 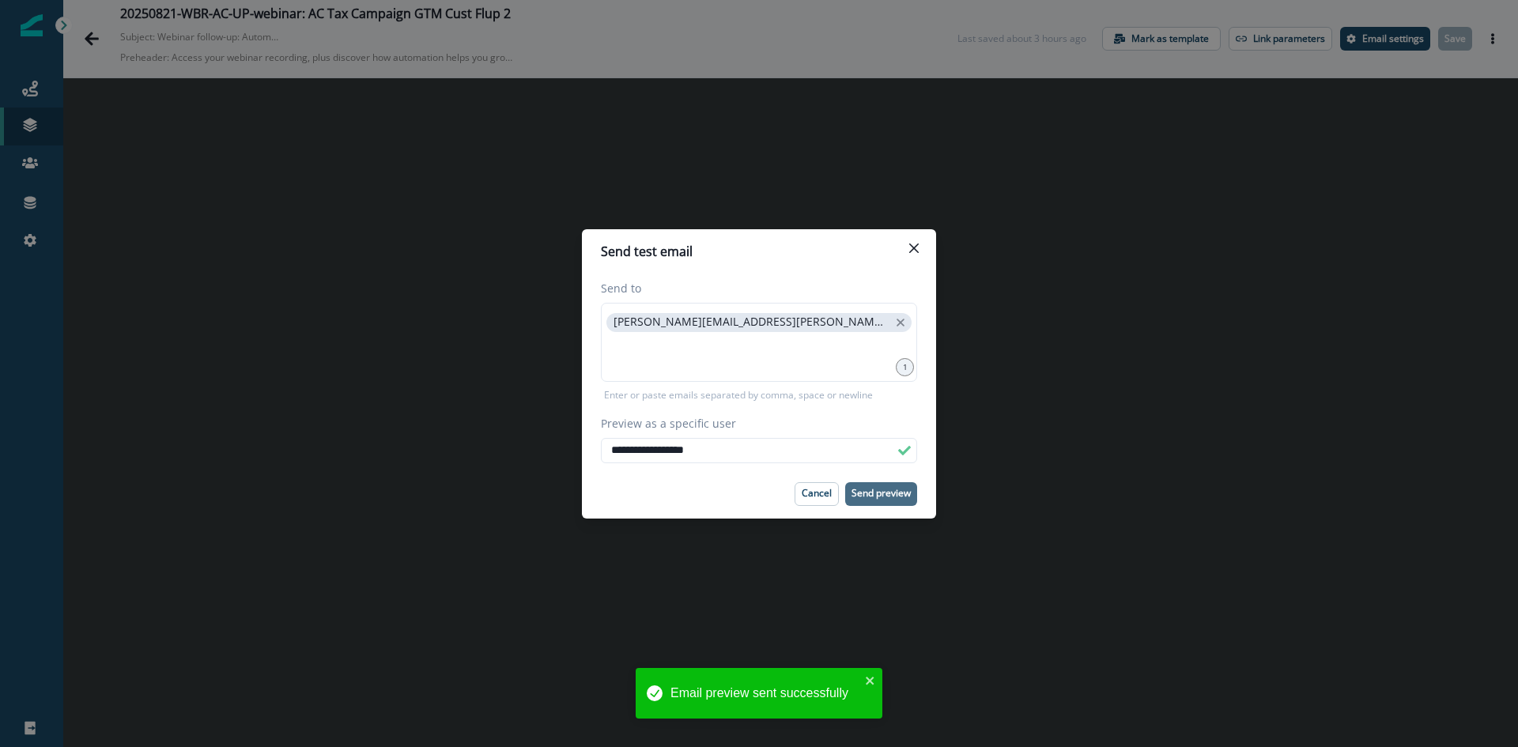 I want to click on p: Send preview, so click(x=881, y=493).